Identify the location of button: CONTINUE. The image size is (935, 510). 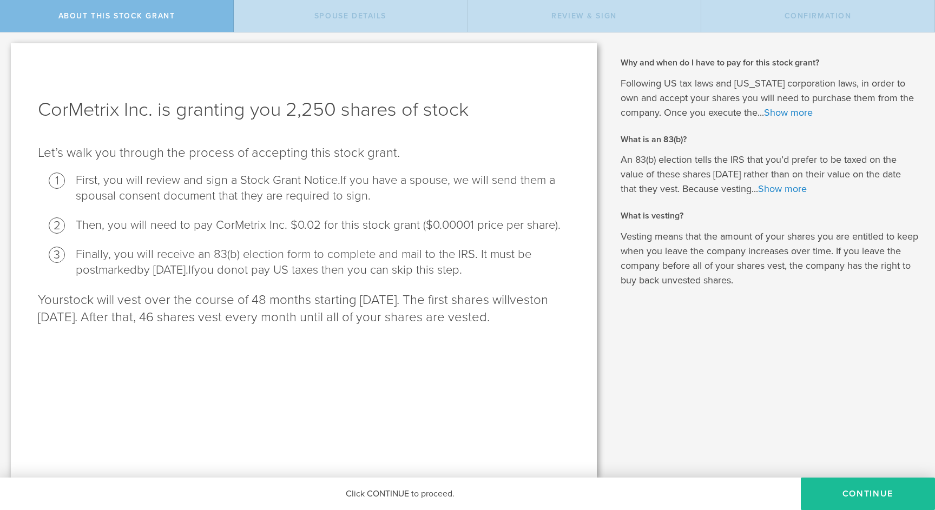
(868, 494).